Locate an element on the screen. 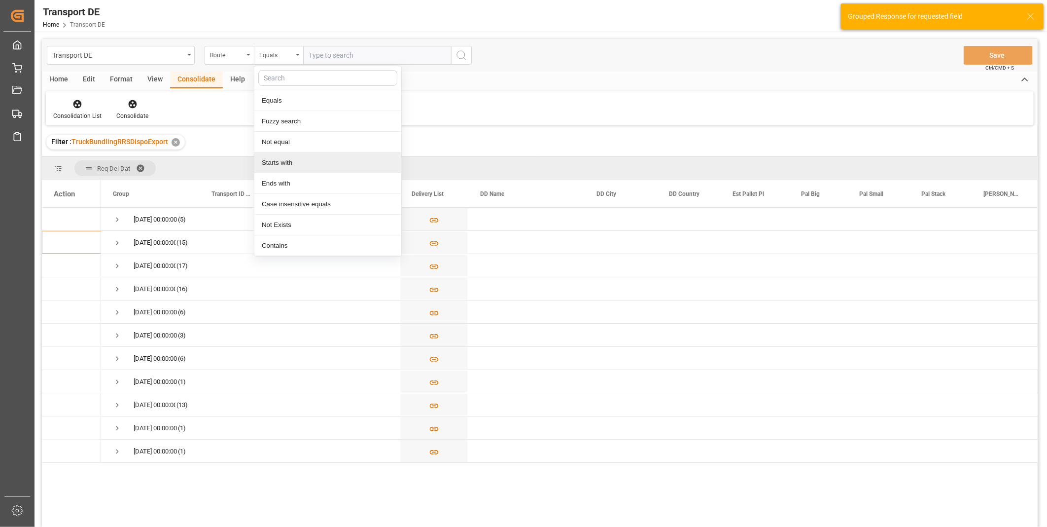 Image resolution: width=1047 pixels, height=527 pixels. span: Group is located at coordinates (121, 194).